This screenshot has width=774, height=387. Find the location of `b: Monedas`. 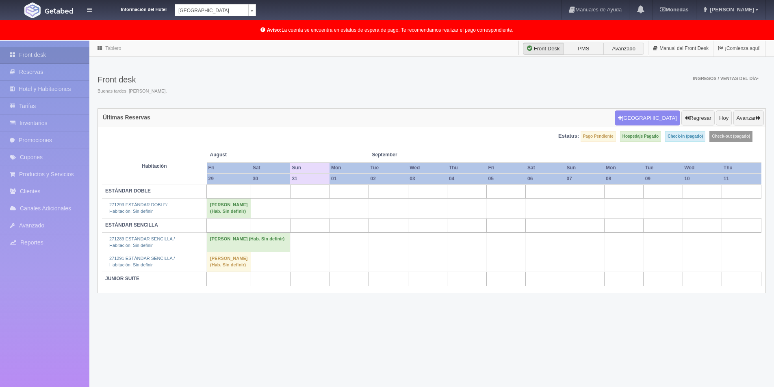

b: Monedas is located at coordinates (674, 9).